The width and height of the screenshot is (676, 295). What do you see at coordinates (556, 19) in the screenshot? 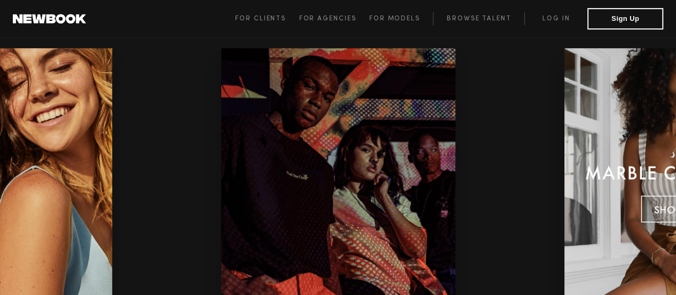
I see `a: Log in` at bounding box center [556, 19].